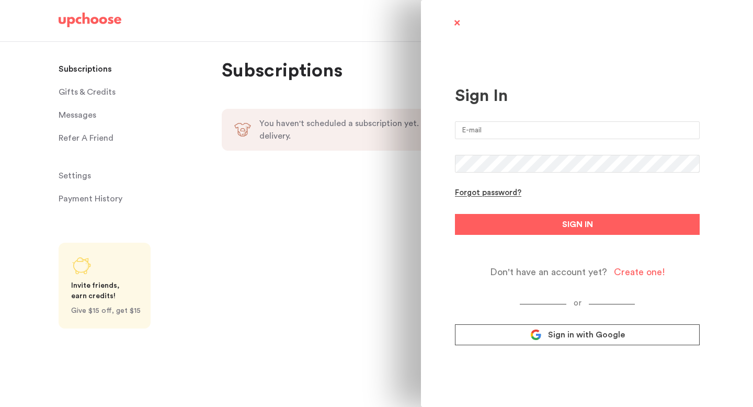 The width and height of the screenshot is (753, 407). What do you see at coordinates (640, 272) in the screenshot?
I see `div: Create one!` at bounding box center [640, 272].